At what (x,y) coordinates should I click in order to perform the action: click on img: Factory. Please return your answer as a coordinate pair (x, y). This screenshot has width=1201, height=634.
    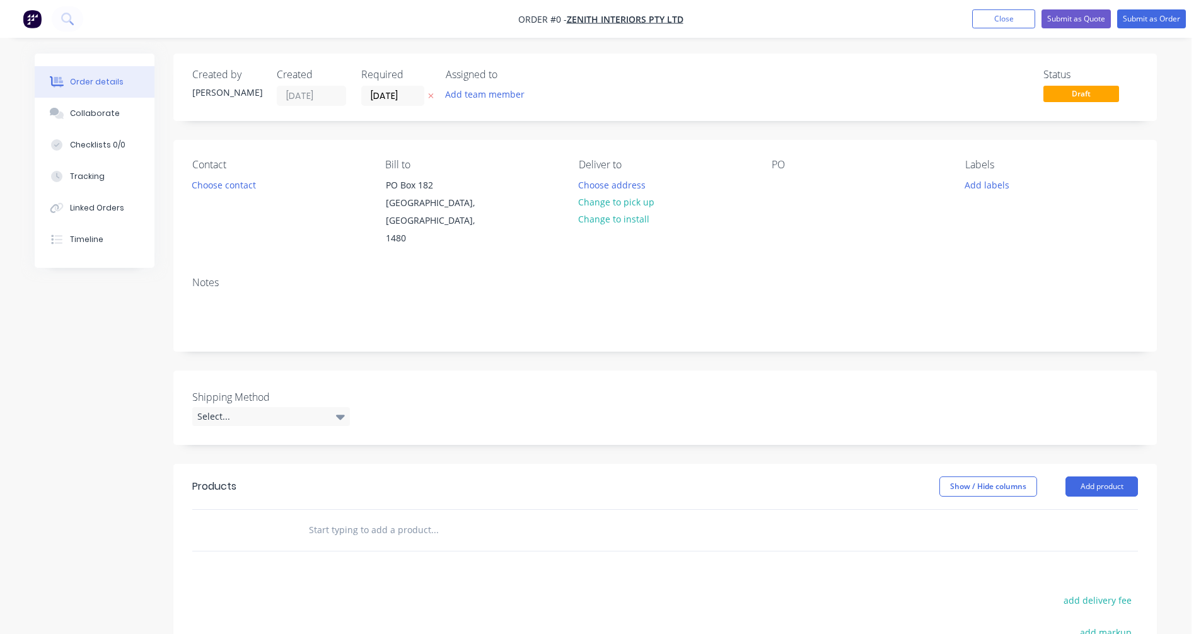
    Looking at the image, I should click on (32, 19).